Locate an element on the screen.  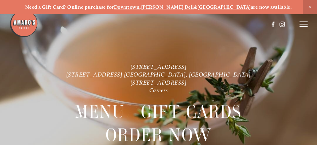
a: Gift Cards is located at coordinates (192, 112).